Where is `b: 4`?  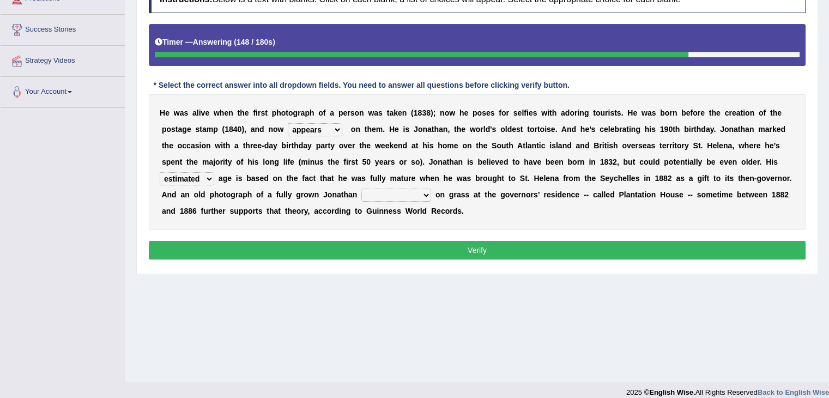 b: 4 is located at coordinates (236, 129).